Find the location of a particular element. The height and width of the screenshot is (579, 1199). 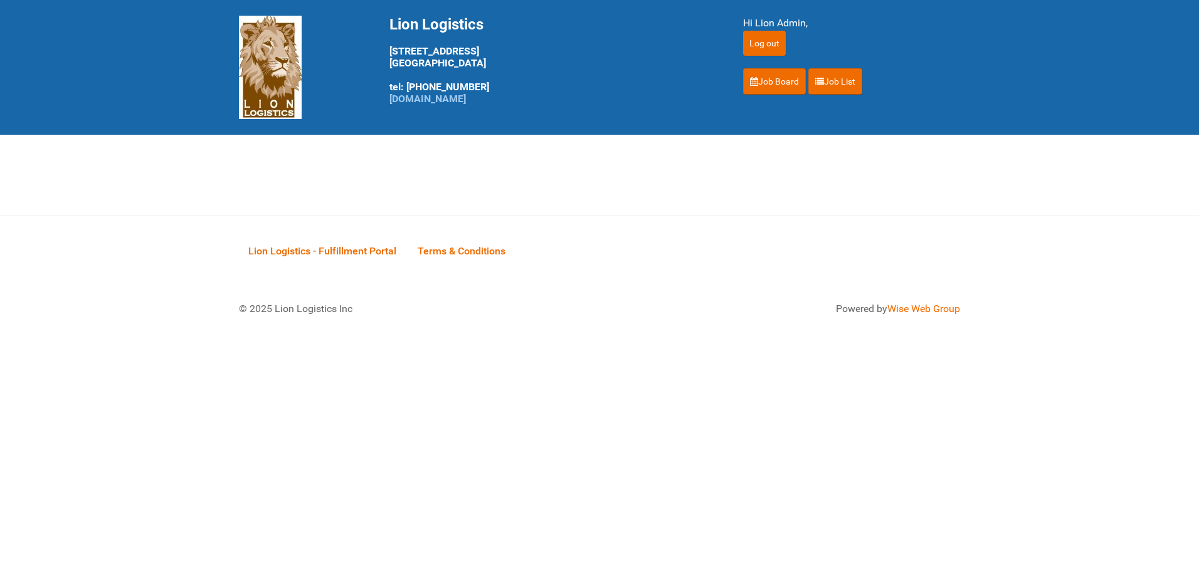

span: Terms & Conditions is located at coordinates (462, 251).